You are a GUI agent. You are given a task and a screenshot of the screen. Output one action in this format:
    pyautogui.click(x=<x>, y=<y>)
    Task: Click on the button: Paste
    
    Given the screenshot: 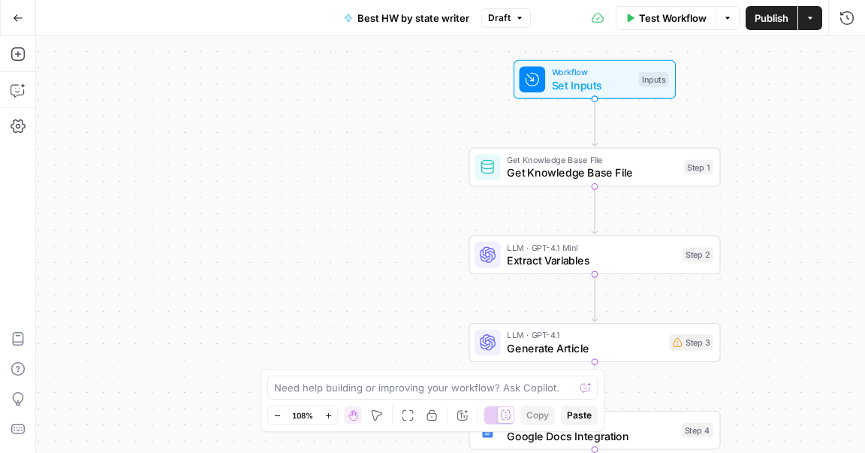 What is the action you would take?
    pyautogui.click(x=579, y=415)
    